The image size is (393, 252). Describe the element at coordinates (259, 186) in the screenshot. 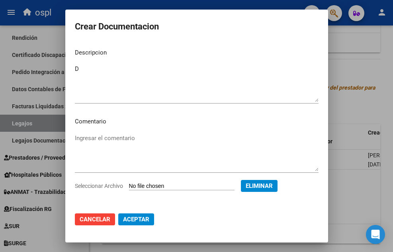

I see `button: Eliminar` at that location.